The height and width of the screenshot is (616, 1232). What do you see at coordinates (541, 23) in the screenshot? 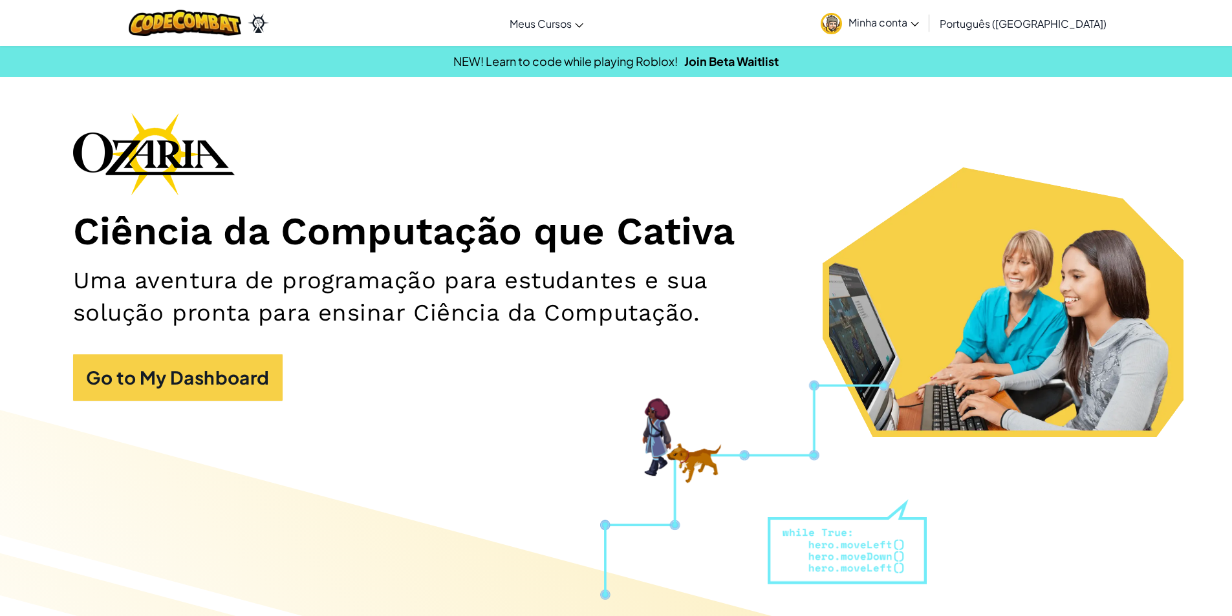
I see `span: Meus Cursos` at bounding box center [541, 23].